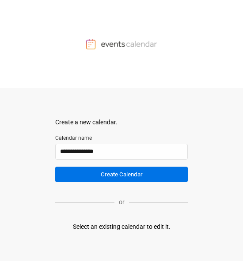 This screenshot has width=243, height=261. I want to click on p: or, so click(121, 202).